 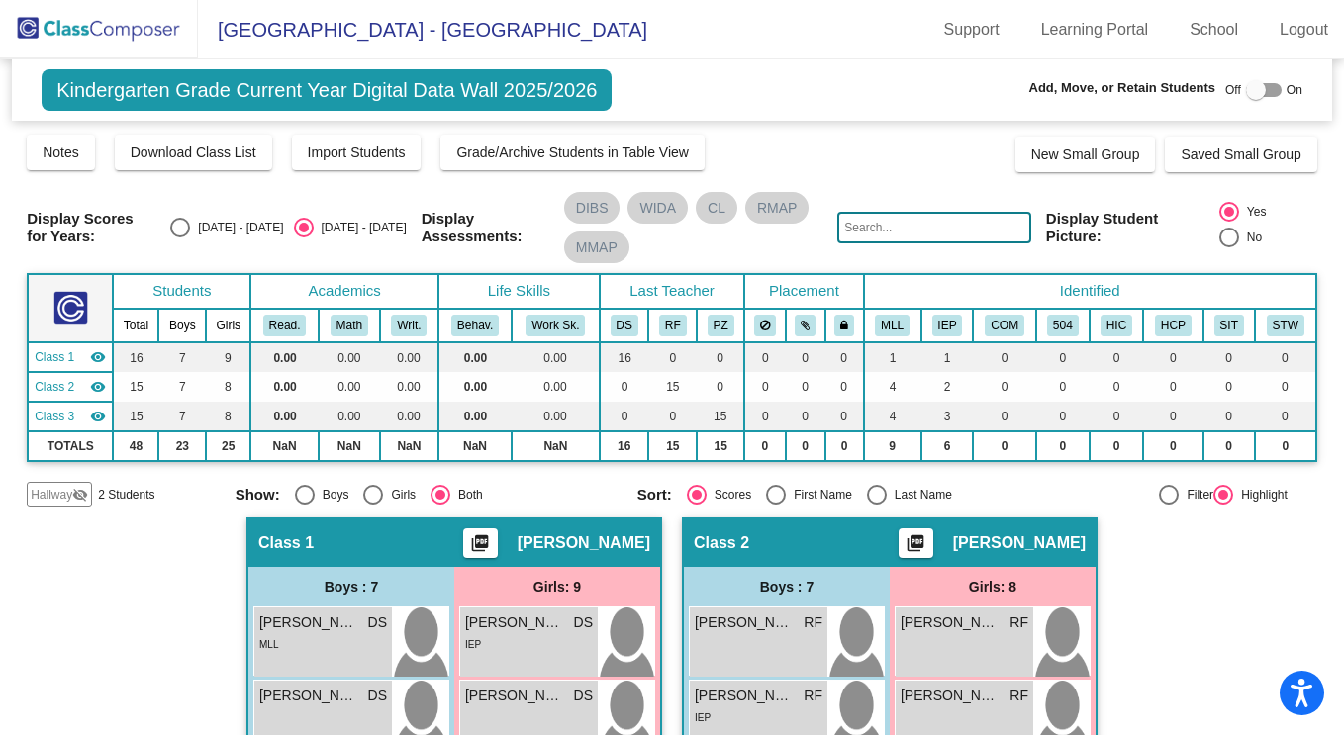 What do you see at coordinates (181, 291) in the screenshot?
I see `th: Students` at bounding box center [181, 291].